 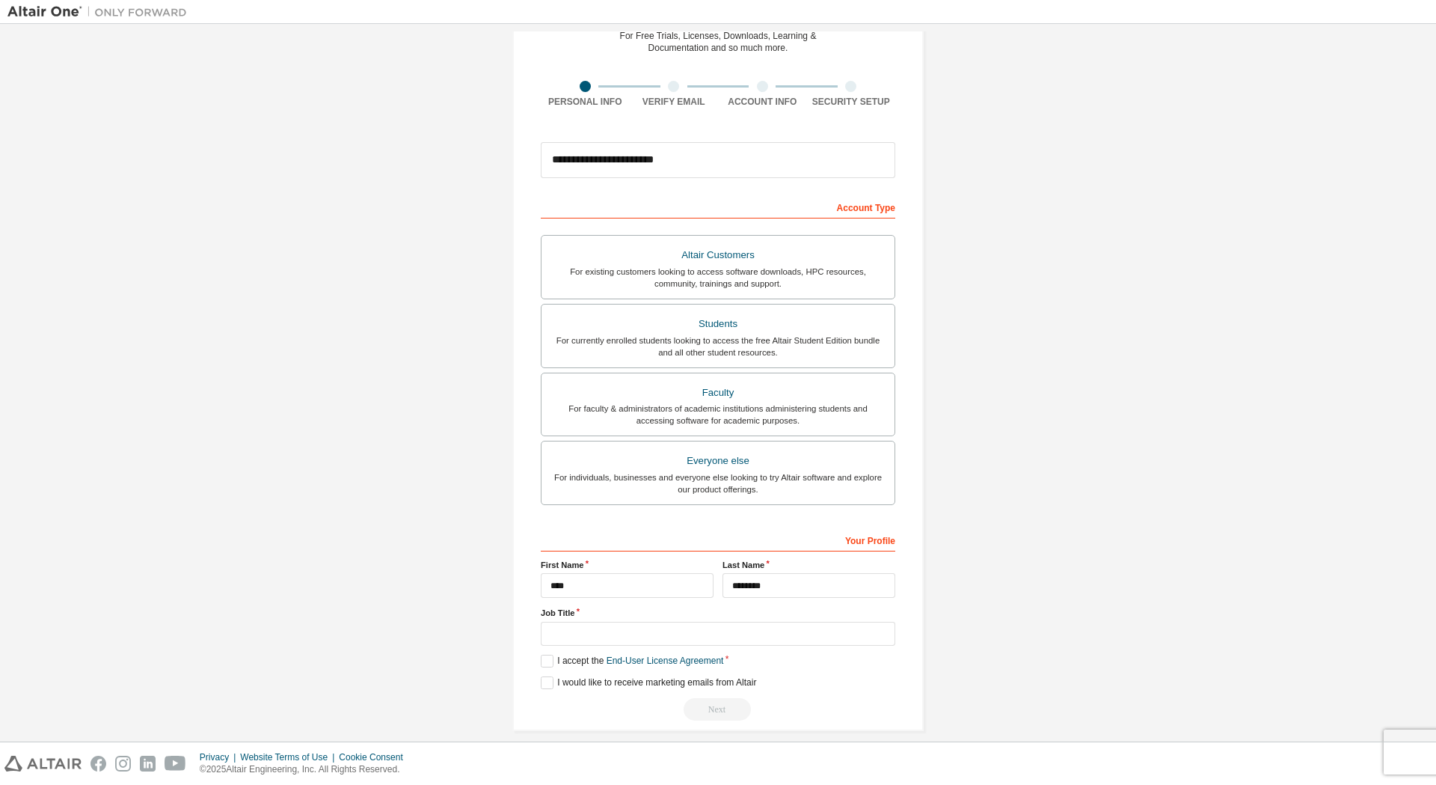 I want to click on div: Verify Email, so click(x=674, y=102).